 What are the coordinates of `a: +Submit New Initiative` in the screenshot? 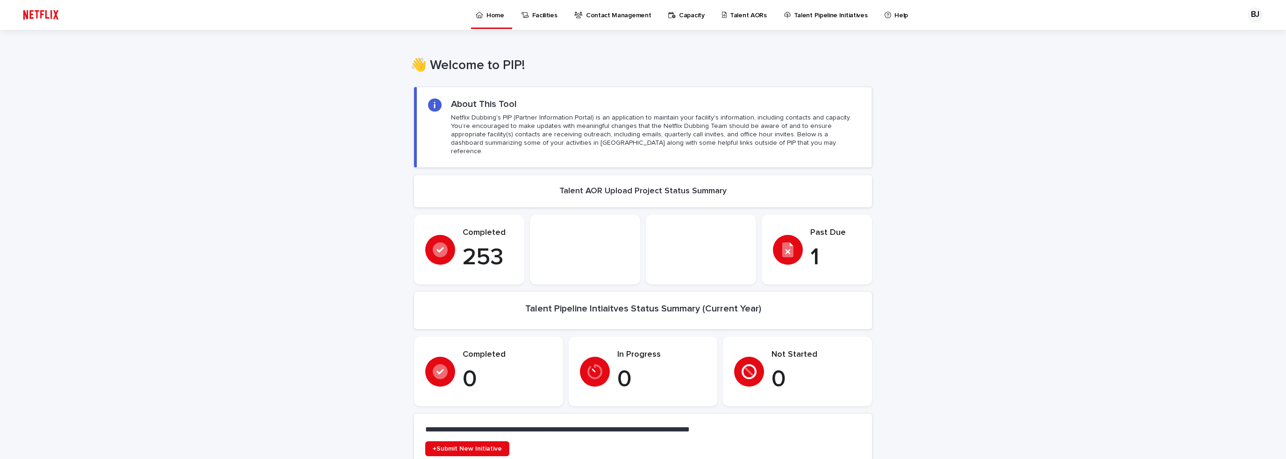 It's located at (467, 449).